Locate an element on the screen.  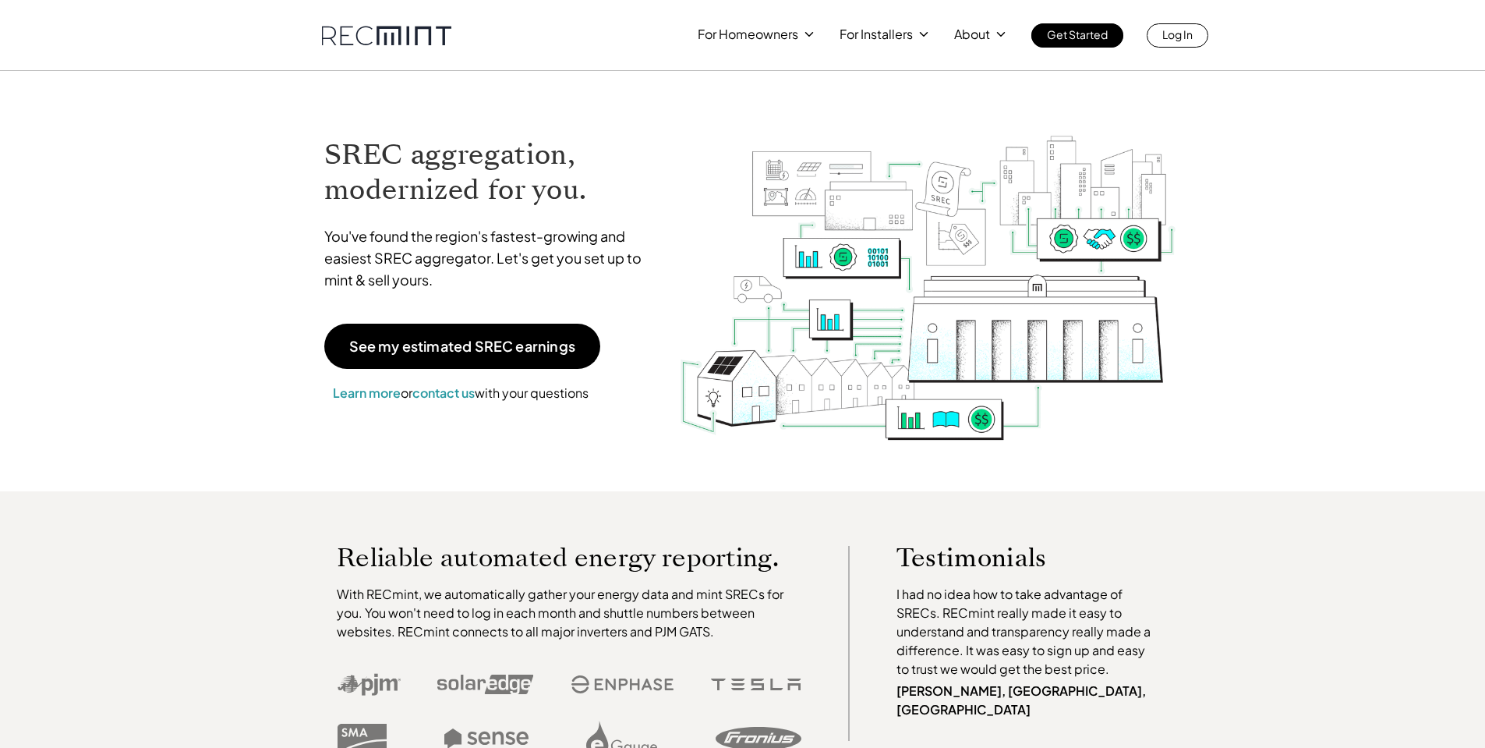
p: About is located at coordinates (972, 34).